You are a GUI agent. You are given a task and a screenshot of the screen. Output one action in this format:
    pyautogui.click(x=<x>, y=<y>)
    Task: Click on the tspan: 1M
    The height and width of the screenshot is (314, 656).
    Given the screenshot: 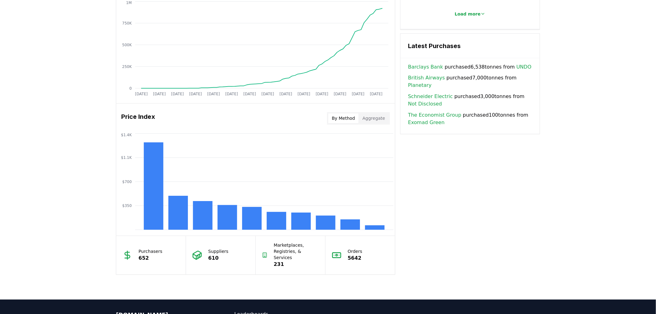 What is the action you would take?
    pyautogui.click(x=129, y=3)
    